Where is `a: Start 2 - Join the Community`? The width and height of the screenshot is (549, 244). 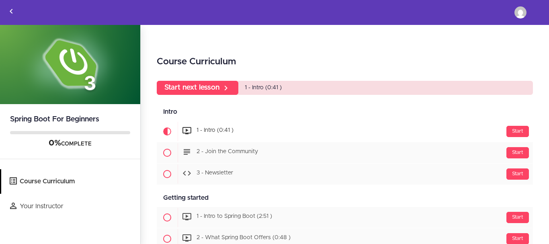
a: Start 2 - Join the Community is located at coordinates (345, 153).